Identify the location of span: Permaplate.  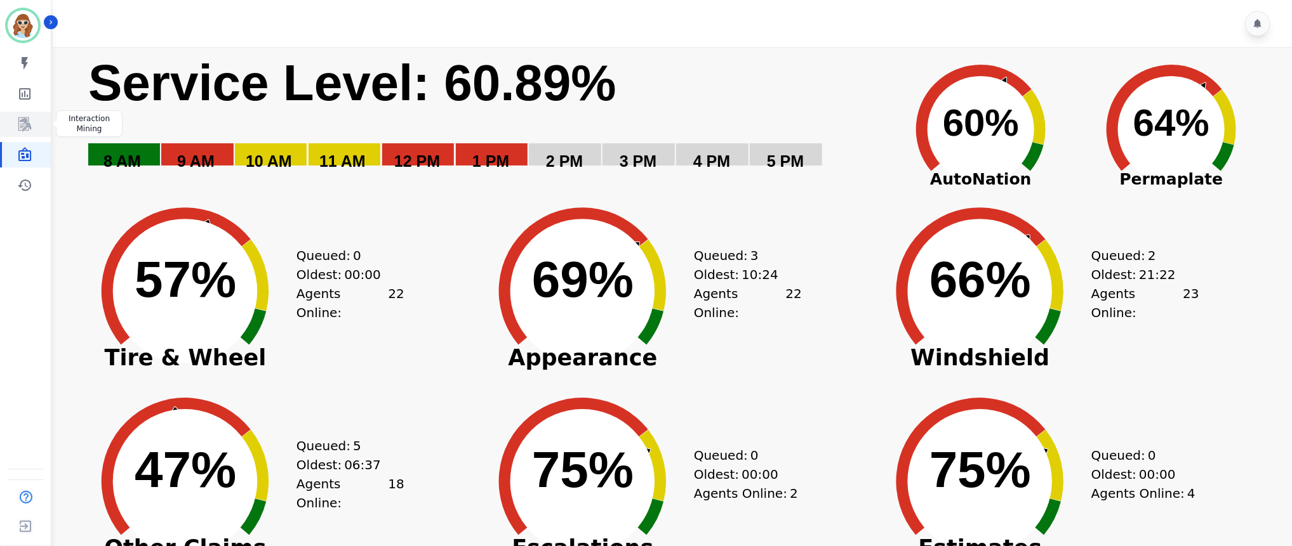
(1171, 180).